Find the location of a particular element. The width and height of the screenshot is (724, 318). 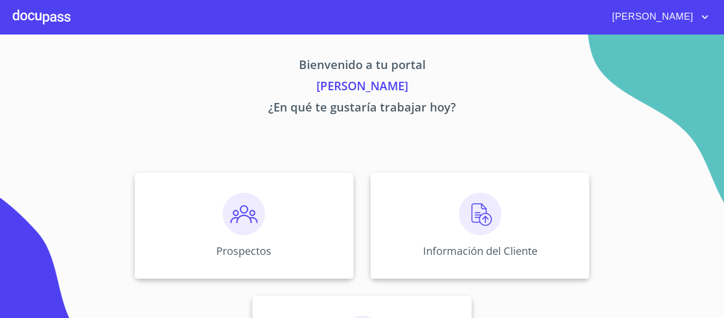

p: Prospectos is located at coordinates (244, 250).